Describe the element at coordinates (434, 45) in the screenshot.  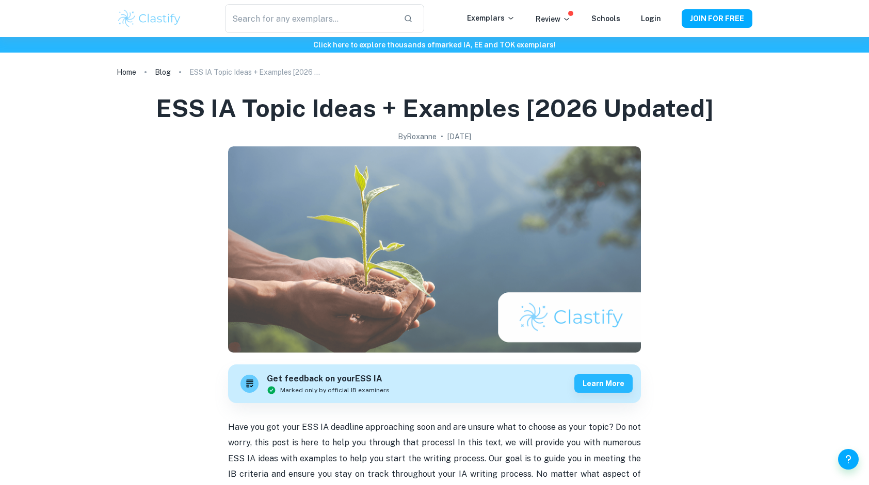
I see `h6: Click here to explore thousands of marked IA, EE and TOK exemplars !` at that location.